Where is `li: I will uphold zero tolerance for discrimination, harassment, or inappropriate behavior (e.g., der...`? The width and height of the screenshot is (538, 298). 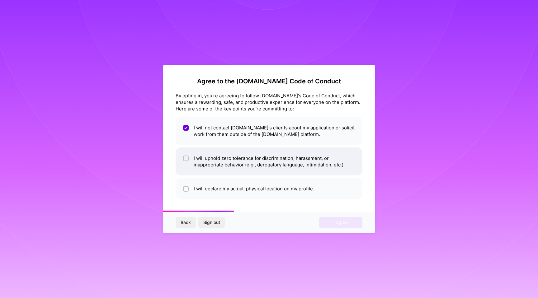 li: I will uphold zero tolerance for discrimination, harassment, or inappropriate behavior (e.g., der... is located at coordinates (269, 162).